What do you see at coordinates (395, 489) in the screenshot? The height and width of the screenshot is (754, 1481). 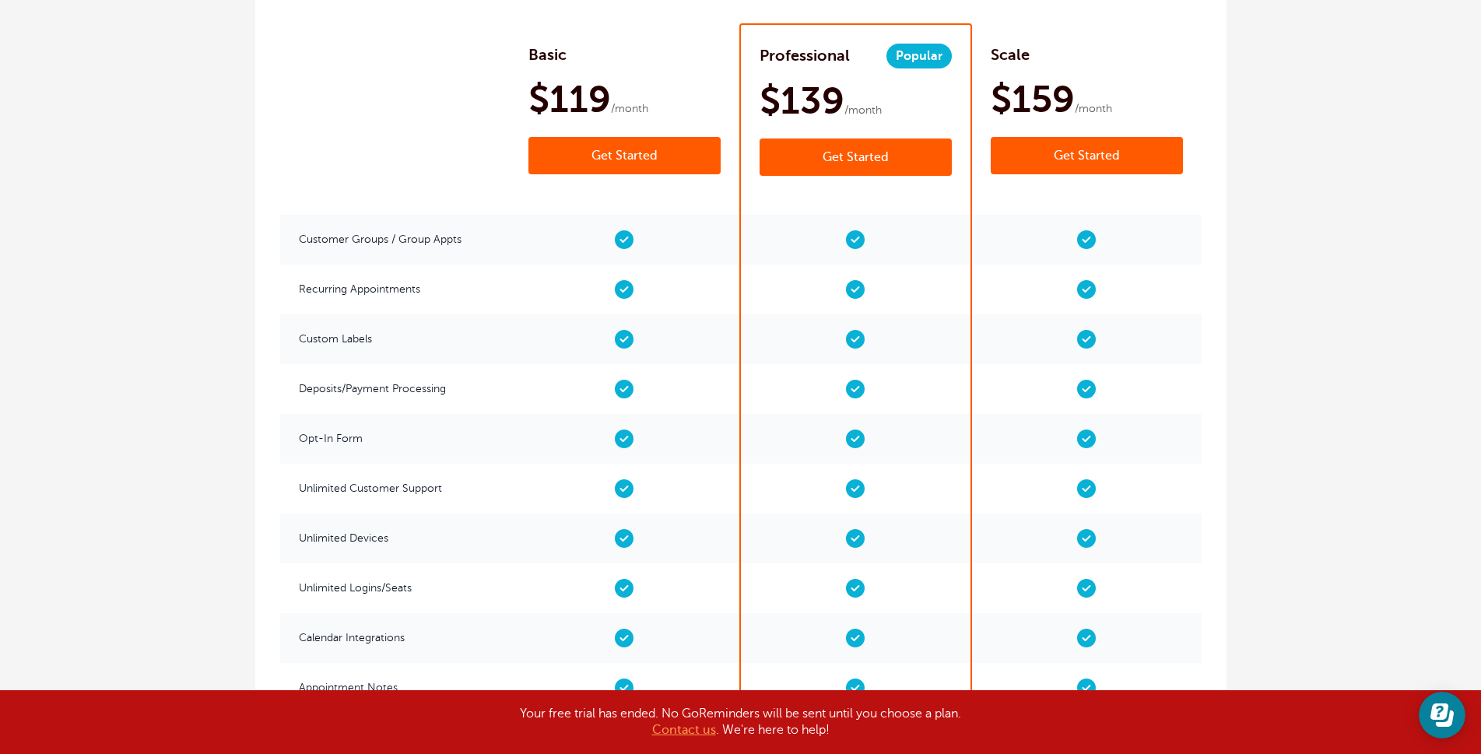 I see `span: Unlimited Customer Support` at bounding box center [395, 489].